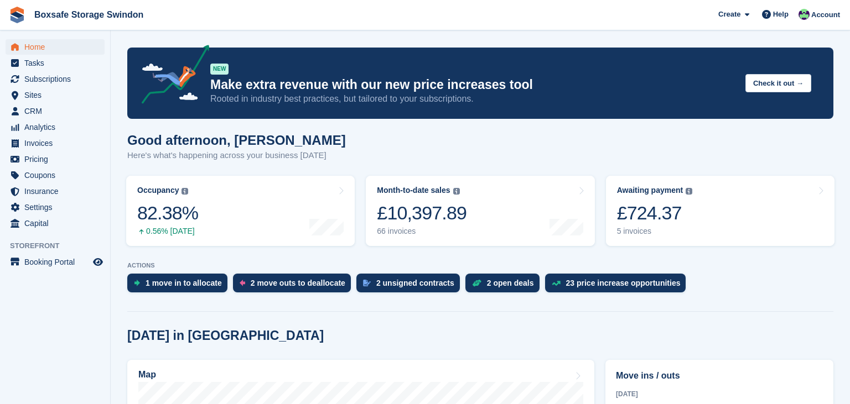 Image resolution: width=850 pixels, height=404 pixels. I want to click on span: Storefront, so click(60, 246).